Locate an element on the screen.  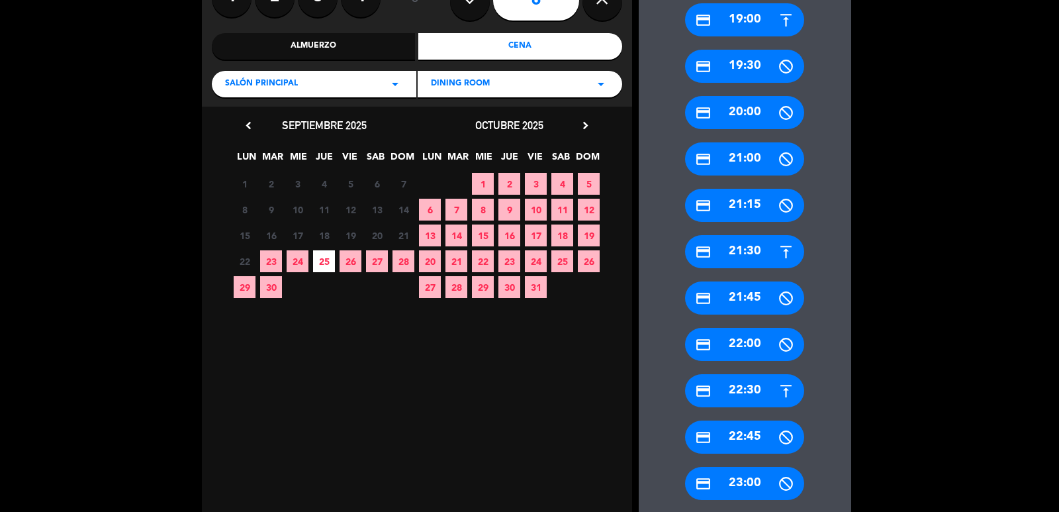
span: Salón Principal is located at coordinates (262, 84).